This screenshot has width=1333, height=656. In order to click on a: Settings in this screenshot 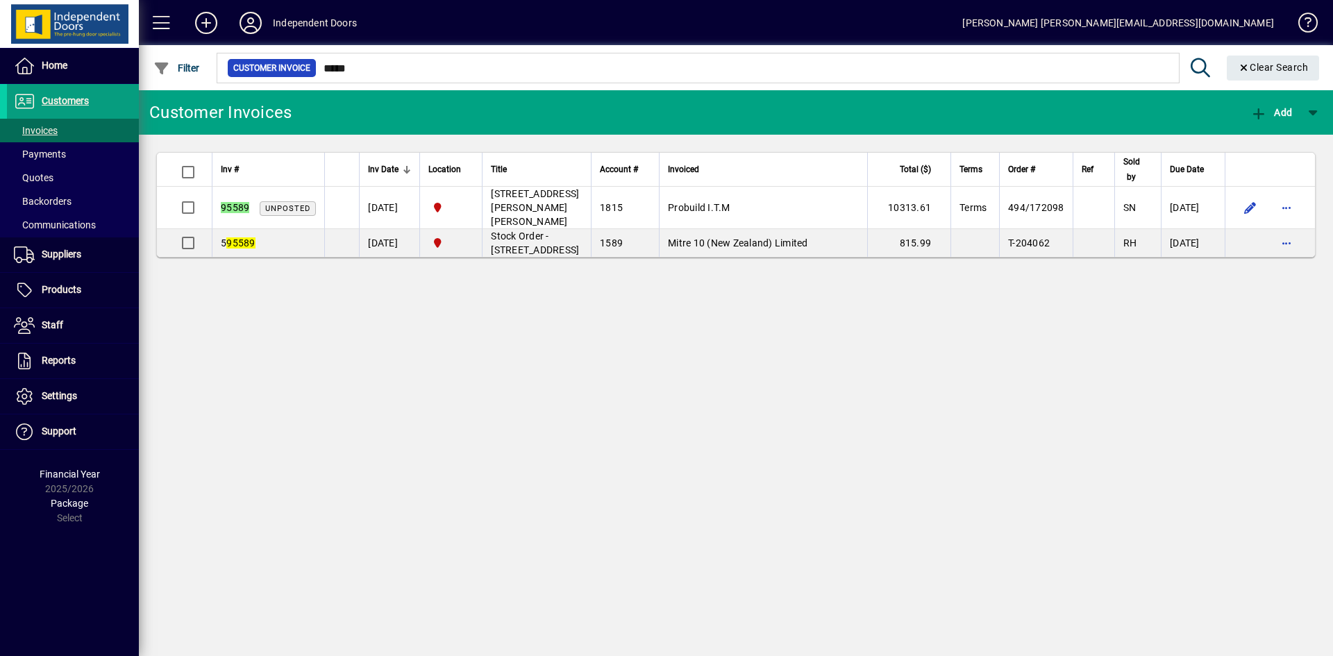, I will do `click(73, 396)`.